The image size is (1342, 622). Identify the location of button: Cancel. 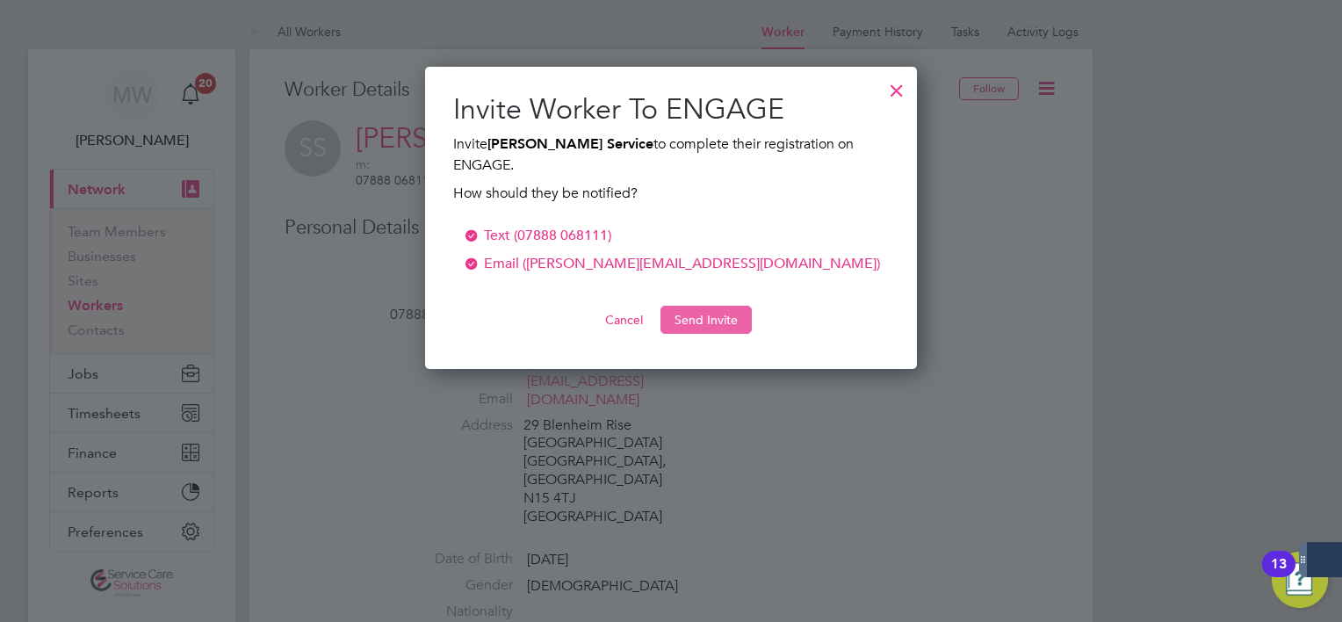
(624, 320).